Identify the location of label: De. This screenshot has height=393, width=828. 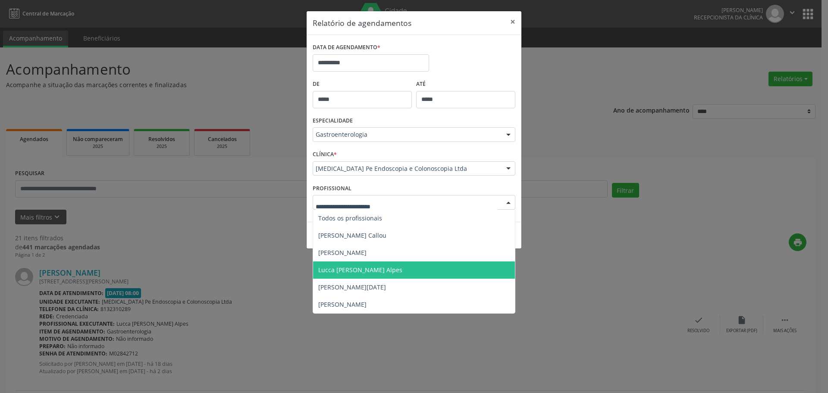
(362, 84).